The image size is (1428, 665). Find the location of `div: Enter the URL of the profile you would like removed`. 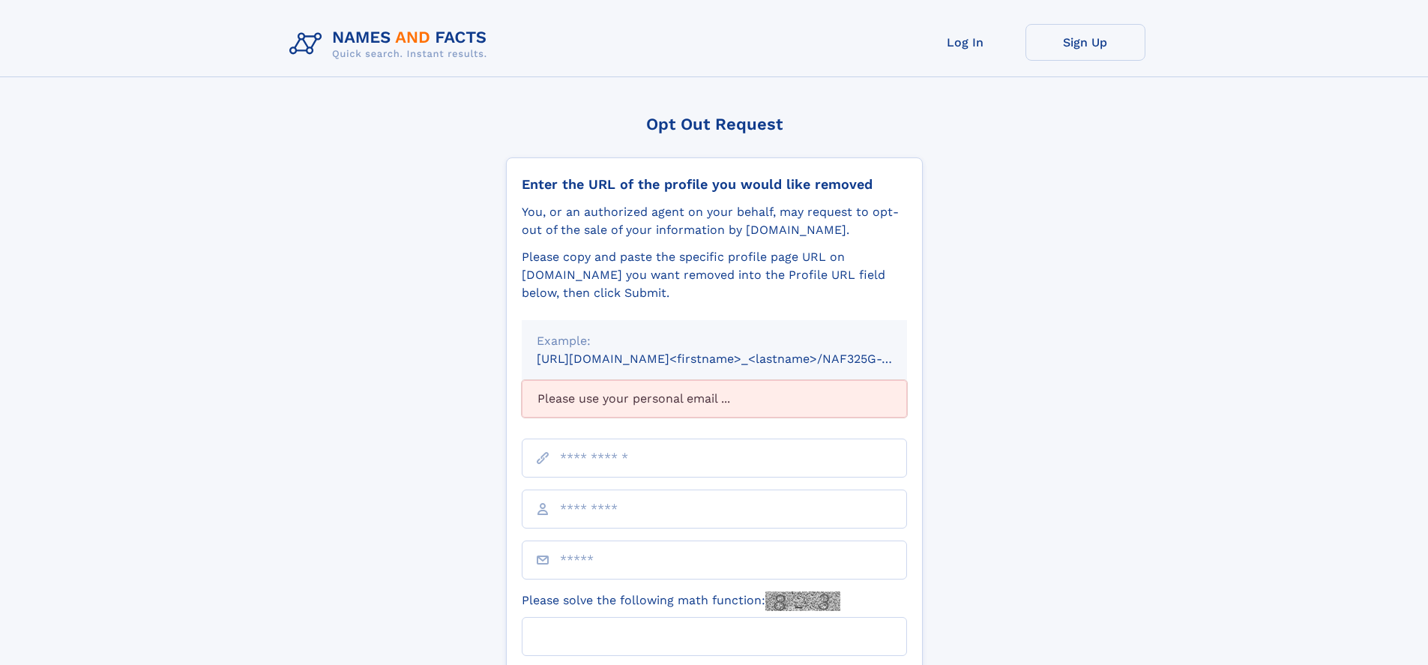

div: Enter the URL of the profile you would like removed is located at coordinates (714, 184).